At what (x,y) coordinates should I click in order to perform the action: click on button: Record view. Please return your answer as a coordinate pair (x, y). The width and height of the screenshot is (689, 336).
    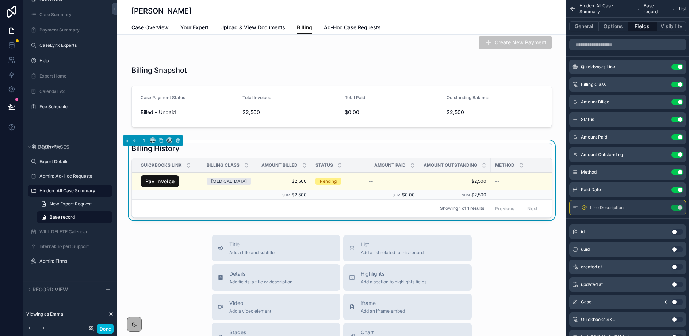
    Looking at the image, I should click on (64, 289).